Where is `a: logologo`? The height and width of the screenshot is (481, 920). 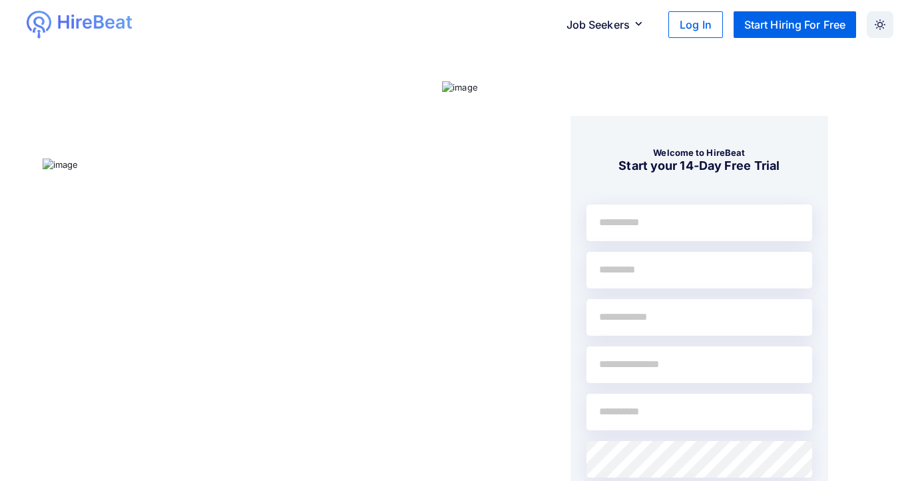
a: logologo is located at coordinates (103, 25).